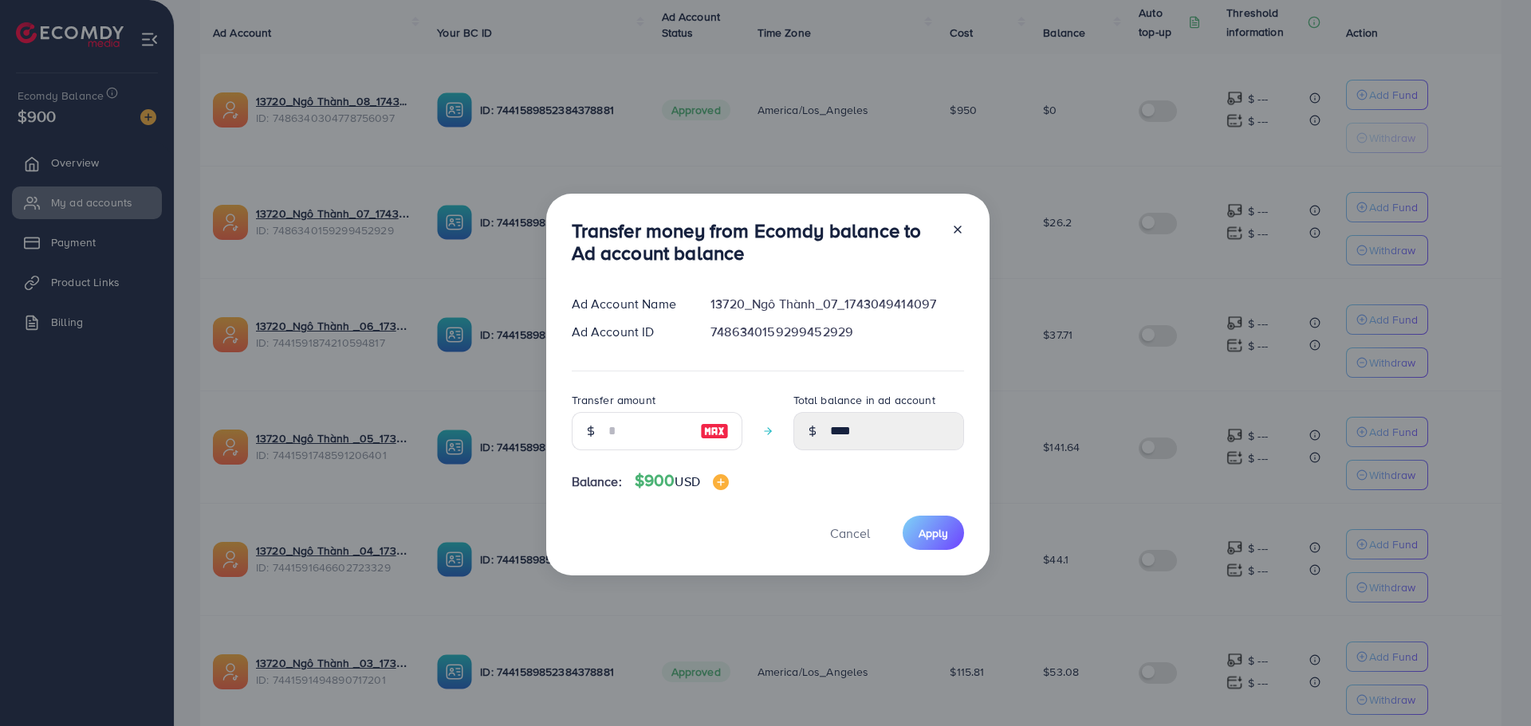 Image resolution: width=1531 pixels, height=726 pixels. Describe the element at coordinates (864, 400) in the screenshot. I see `label: Total balance in ad account` at that location.